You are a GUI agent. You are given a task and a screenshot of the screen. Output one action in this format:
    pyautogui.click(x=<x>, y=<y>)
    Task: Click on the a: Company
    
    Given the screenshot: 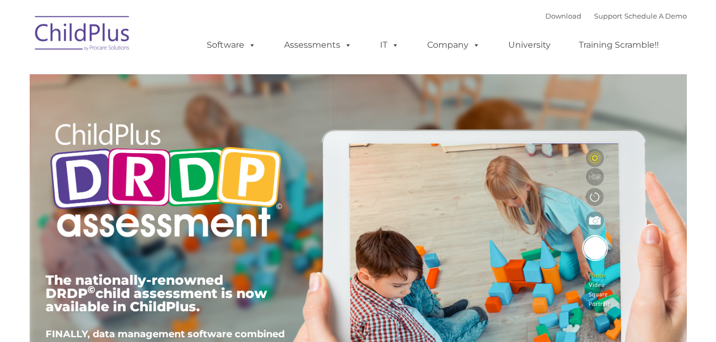 What is the action you would take?
    pyautogui.click(x=453, y=45)
    